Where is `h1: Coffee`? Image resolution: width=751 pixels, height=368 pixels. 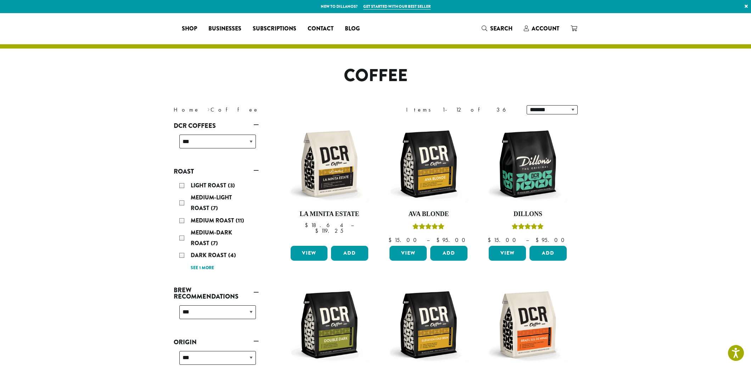 h1: Coffee is located at coordinates (376, 76).